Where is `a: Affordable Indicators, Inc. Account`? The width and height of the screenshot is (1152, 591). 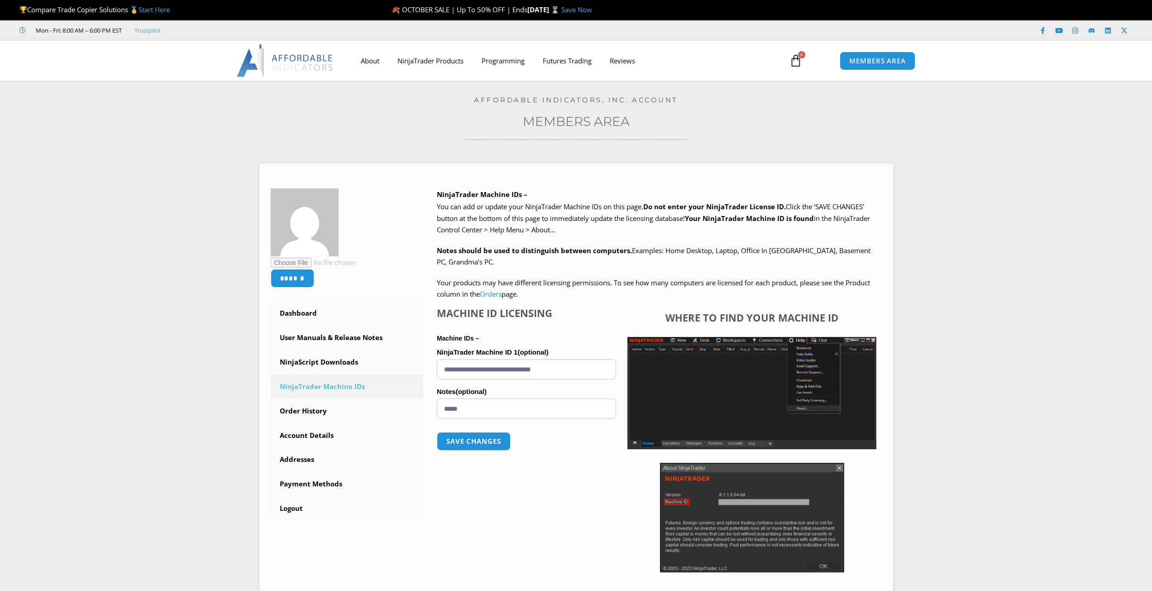 a: Affordable Indicators, Inc. Account is located at coordinates (576, 100).